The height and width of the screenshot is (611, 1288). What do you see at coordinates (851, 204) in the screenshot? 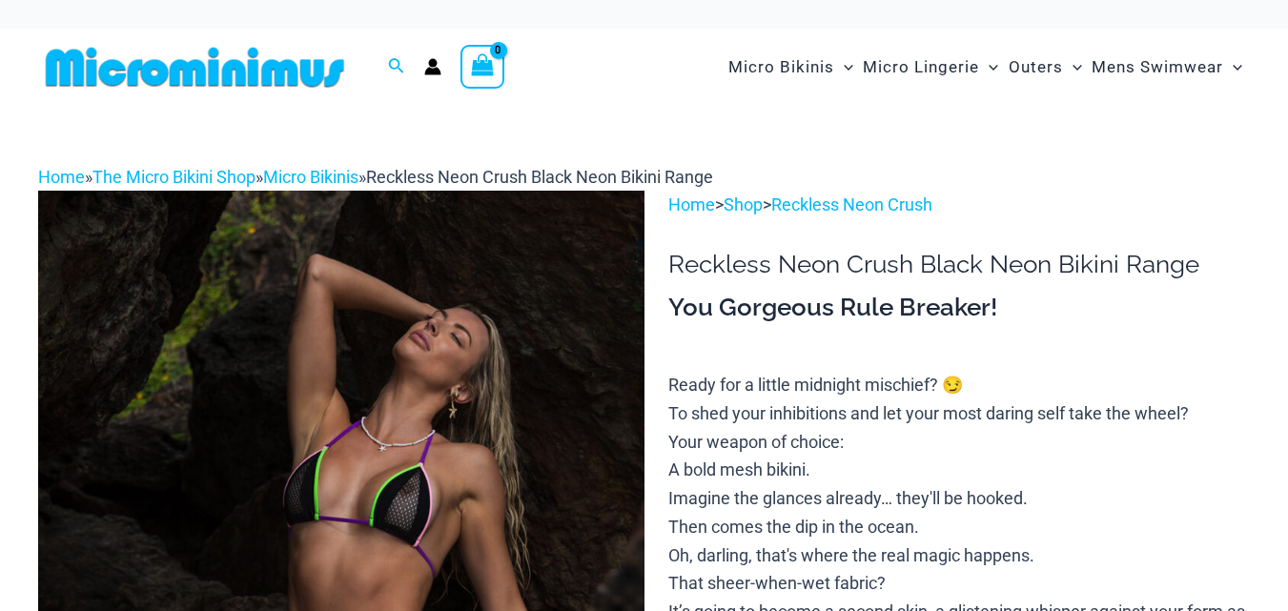
I see `a: Reckless Neon Crush` at bounding box center [851, 204].